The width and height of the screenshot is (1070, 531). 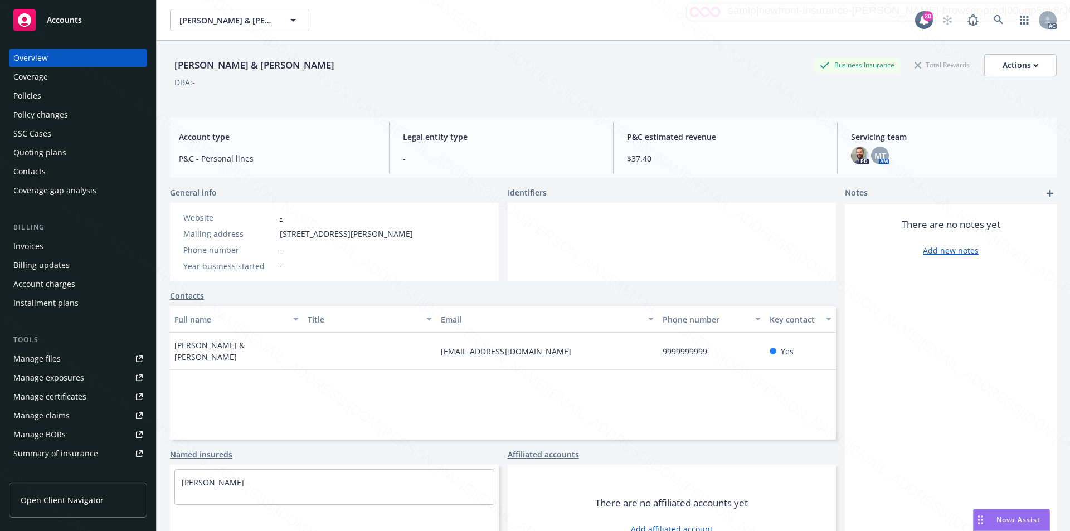 I want to click on div: Year business started, so click(x=229, y=266).